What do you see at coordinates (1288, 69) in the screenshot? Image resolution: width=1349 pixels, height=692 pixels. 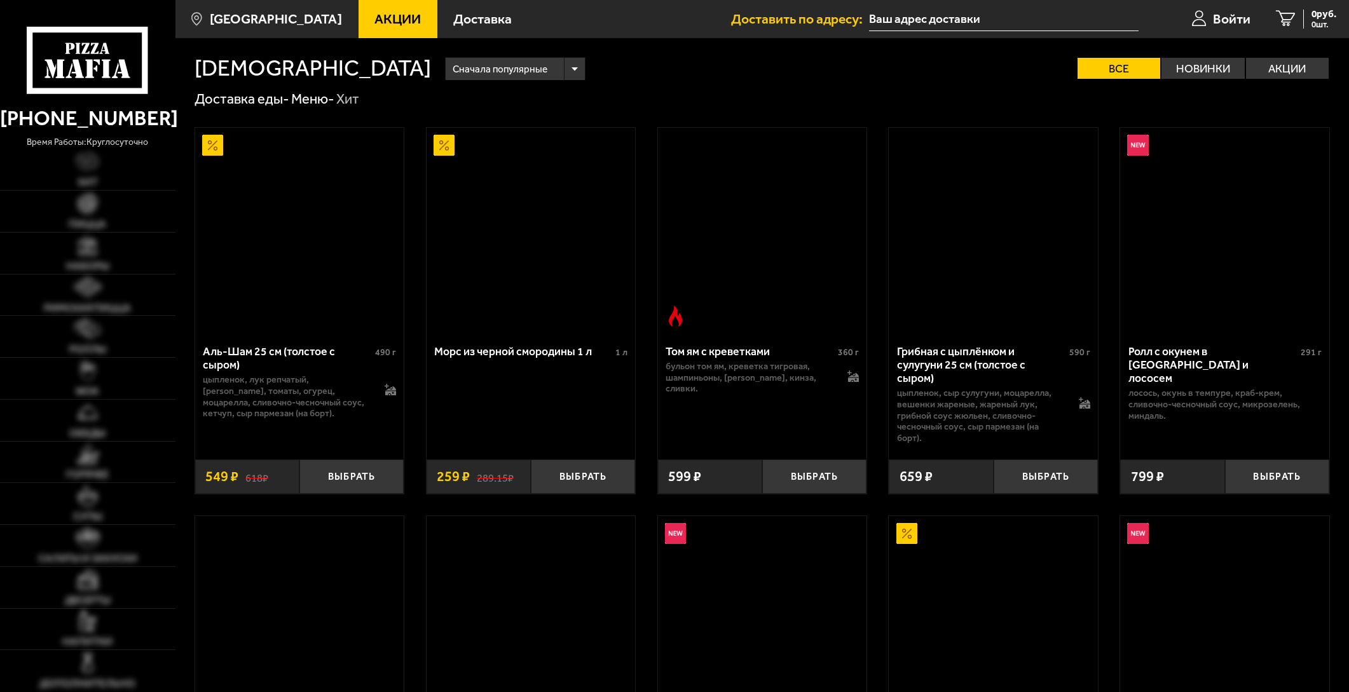 I see `label: Акции` at bounding box center [1288, 69].